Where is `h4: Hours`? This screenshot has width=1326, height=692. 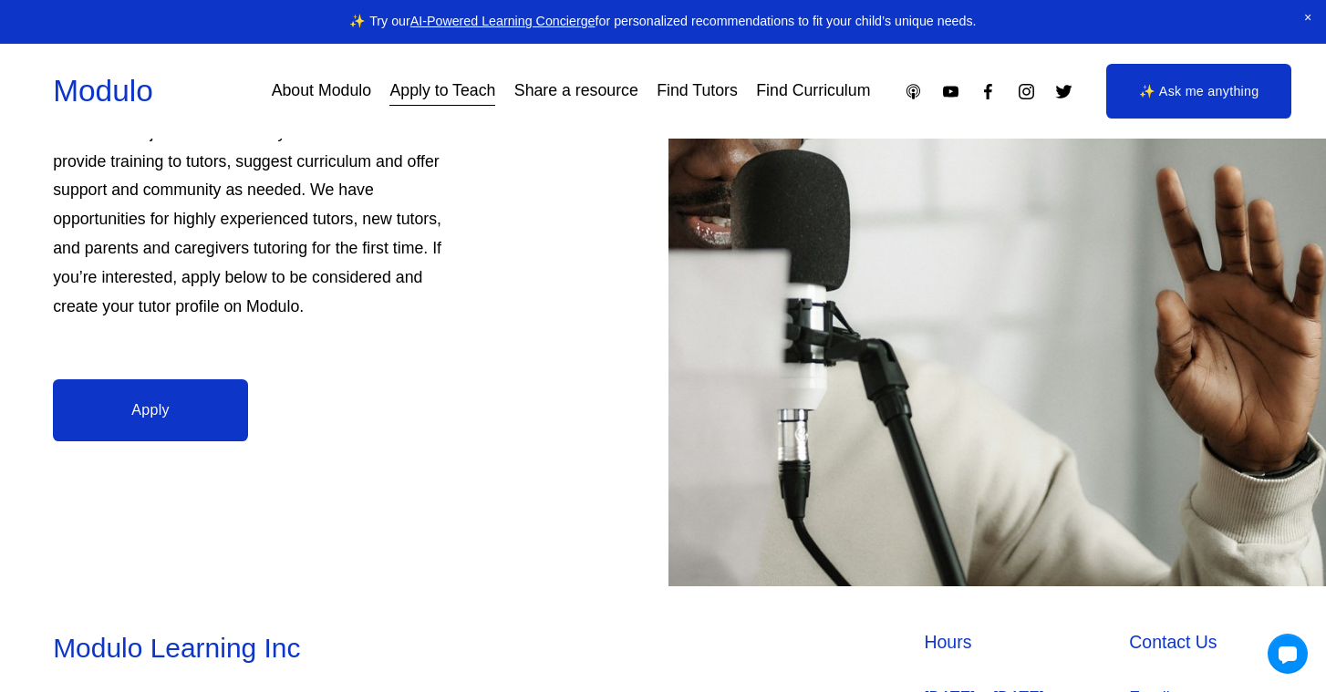
h4: Hours is located at coordinates (1021, 642).